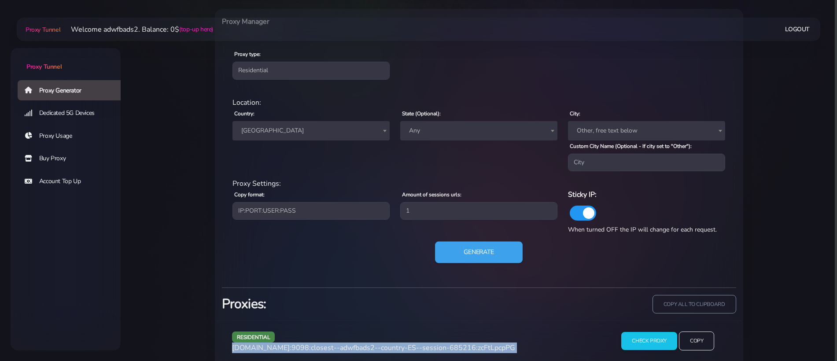 This screenshot has height=361, width=837. What do you see at coordinates (244, 114) in the screenshot?
I see `label: Country:` at bounding box center [244, 114].